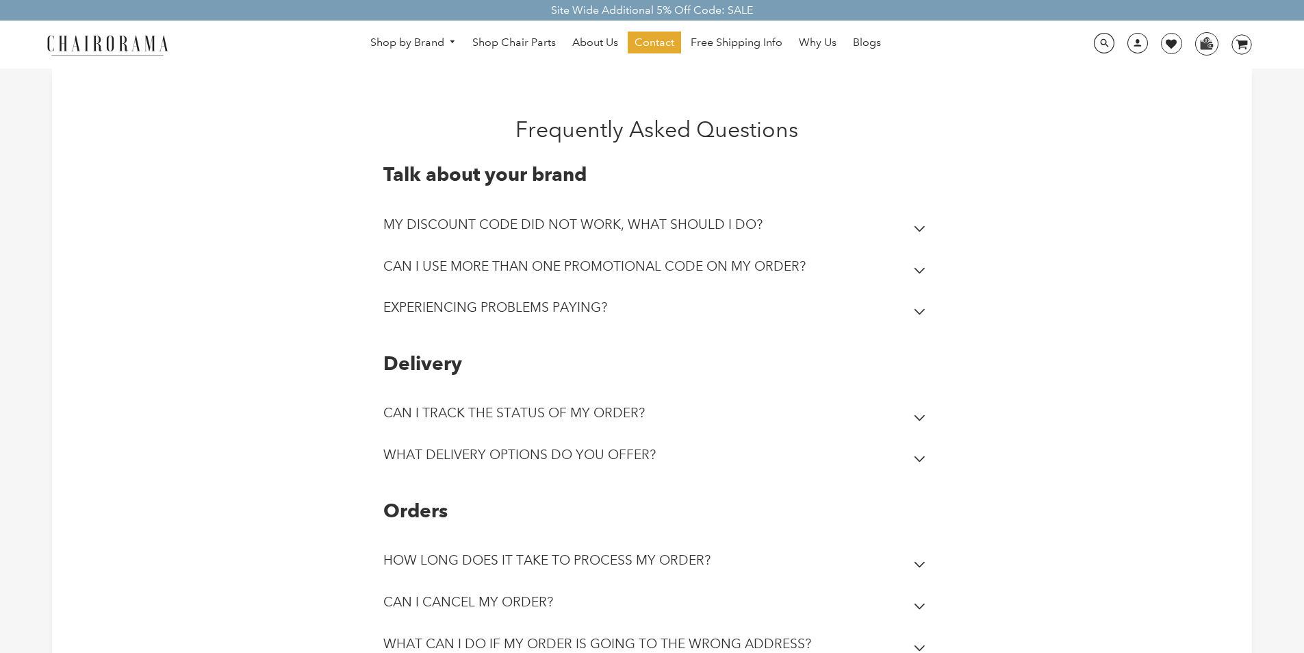  I want to click on h2: EXPERIENCING PROBLEMS PAYING?, so click(495, 307).